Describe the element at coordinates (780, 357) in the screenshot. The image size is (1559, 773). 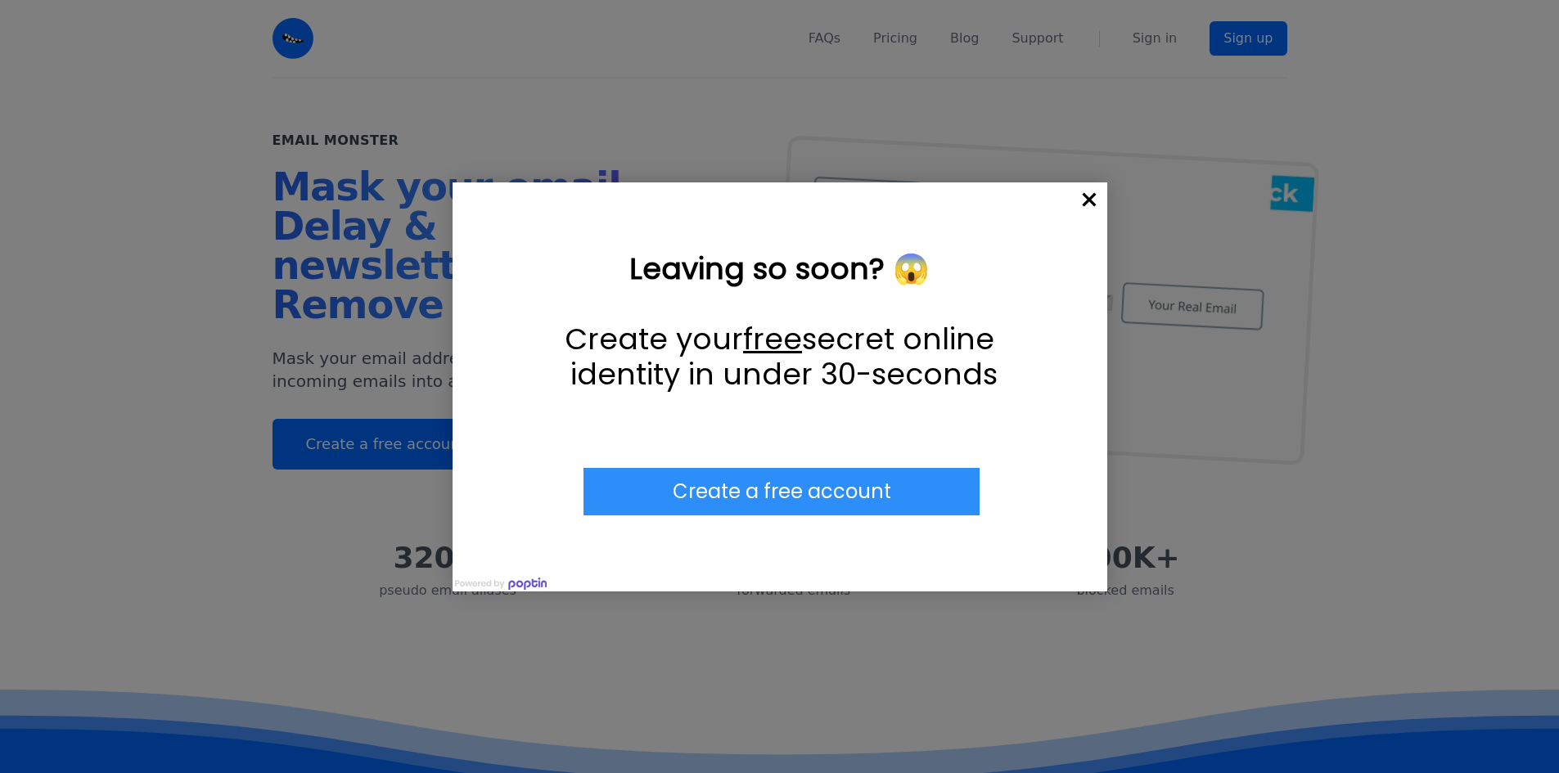
I see `p: Create your secret online identity in under 30-seconds` at that location.